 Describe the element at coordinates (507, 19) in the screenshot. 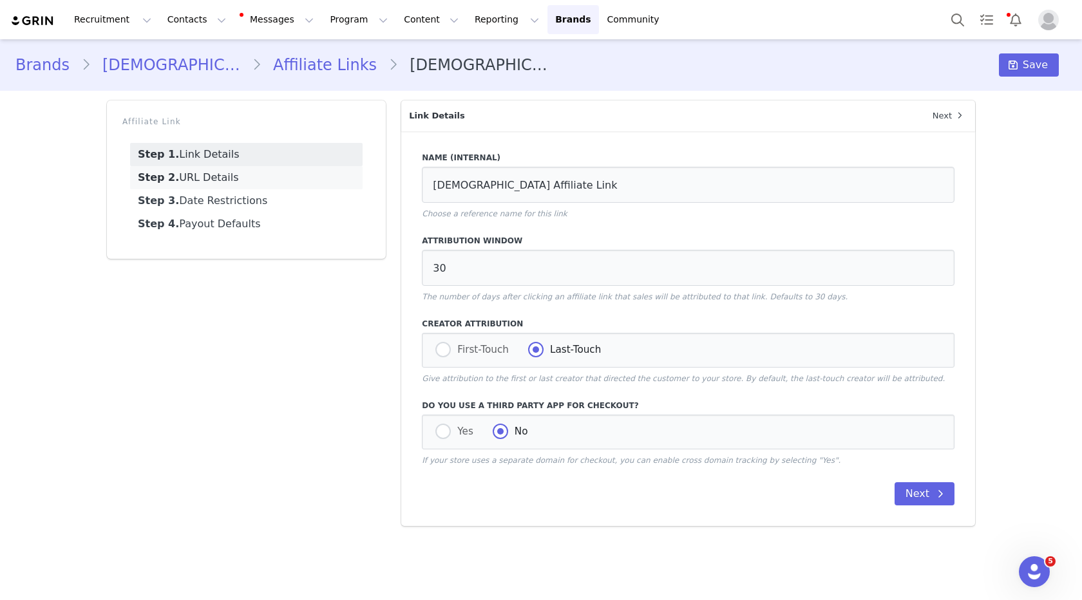

I see `button: Reporting` at that location.